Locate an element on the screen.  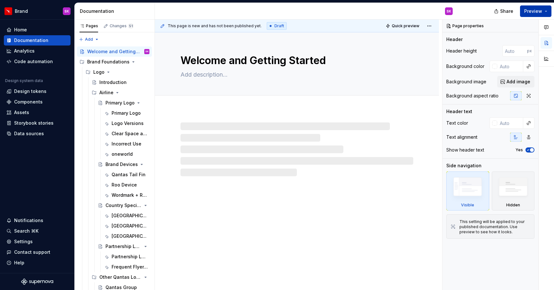
a: Introduction is located at coordinates (121, 82).